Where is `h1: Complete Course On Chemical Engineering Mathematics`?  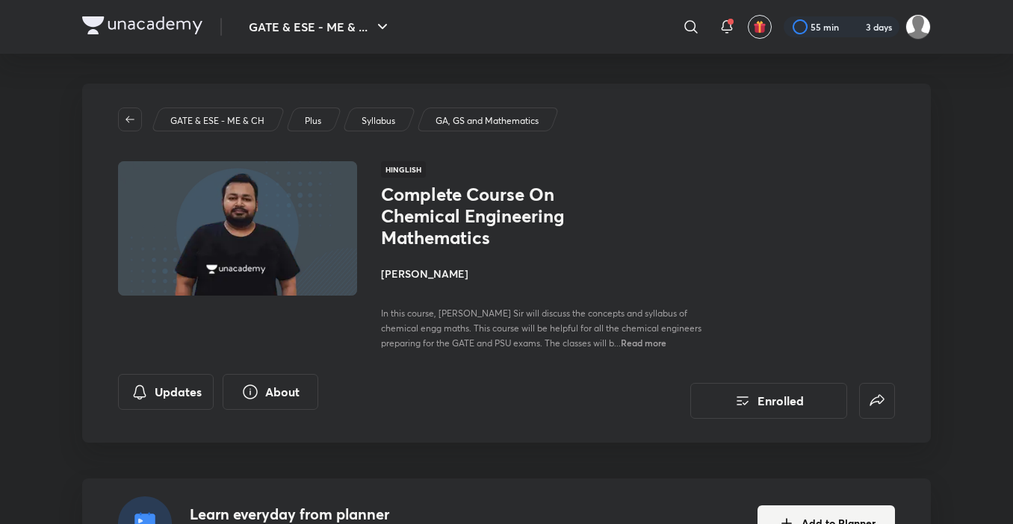
h1: Complete Course On Chemical Engineering Mathematics is located at coordinates (503, 216).